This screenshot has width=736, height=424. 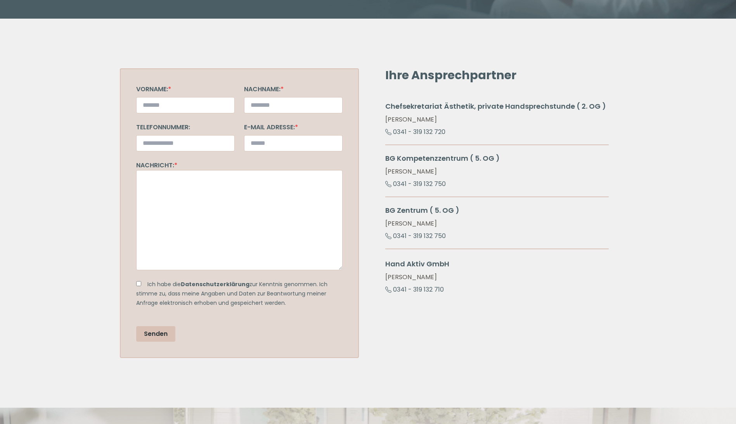 What do you see at coordinates (415, 289) in the screenshot?
I see `a: 0341 - 319 132 710` at bounding box center [415, 289].